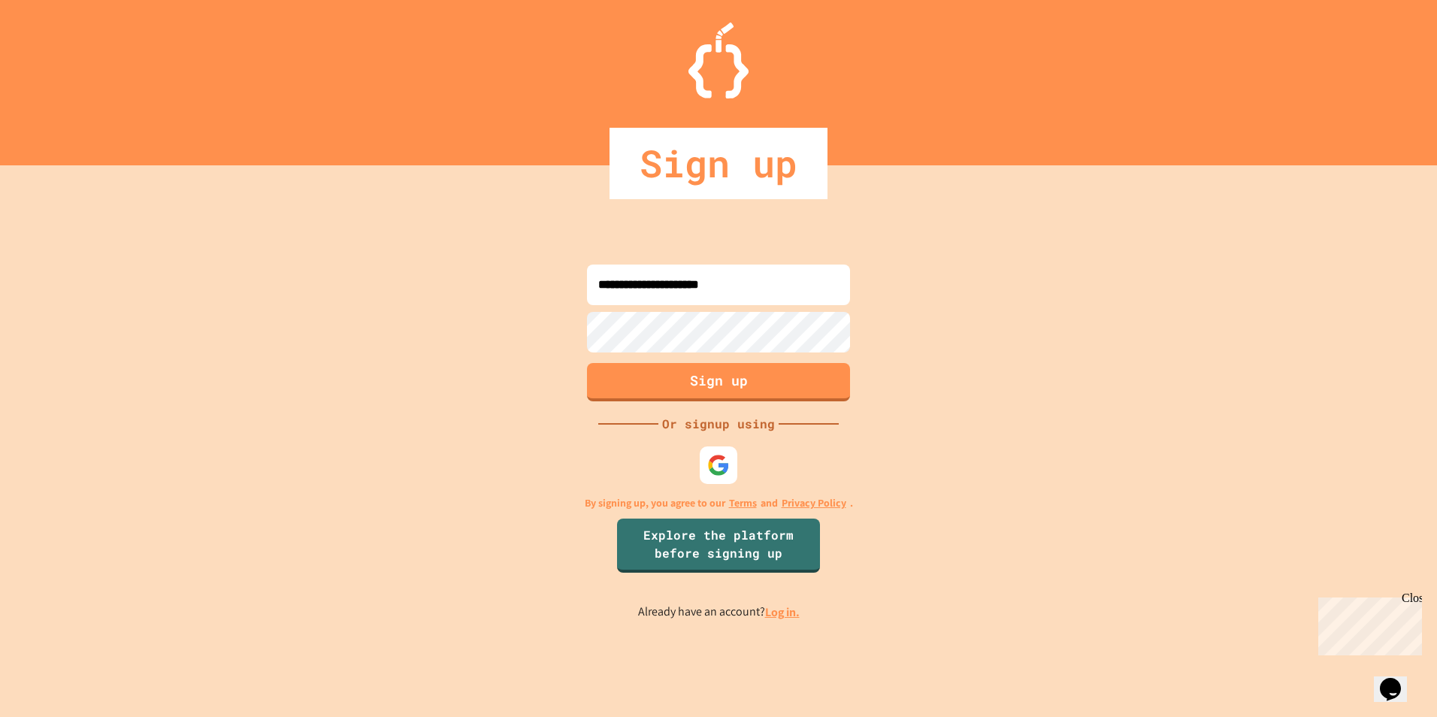  What do you see at coordinates (719, 60) in the screenshot?
I see `img: Logo.svg` at bounding box center [719, 60].